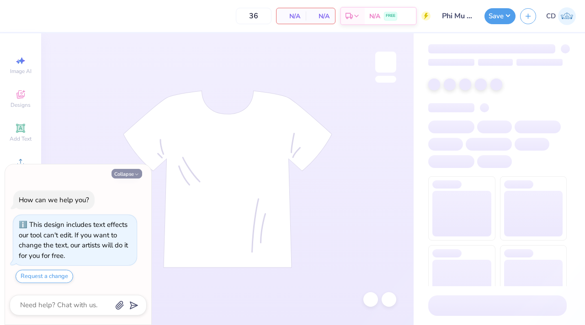  Describe the element at coordinates (551, 16) in the screenshot. I see `span: CD` at that location.